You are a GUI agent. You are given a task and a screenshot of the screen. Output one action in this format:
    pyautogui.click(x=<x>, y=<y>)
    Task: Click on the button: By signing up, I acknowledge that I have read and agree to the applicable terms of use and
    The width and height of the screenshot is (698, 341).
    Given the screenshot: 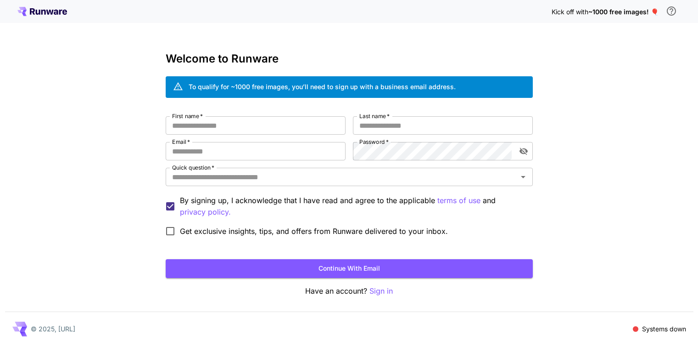 What is the action you would take?
    pyautogui.click(x=205, y=212)
    